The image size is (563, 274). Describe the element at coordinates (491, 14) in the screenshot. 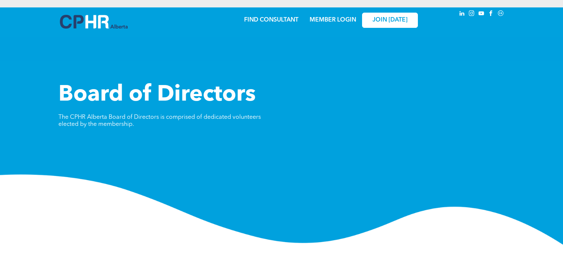

I see `a: facebook` at that location.